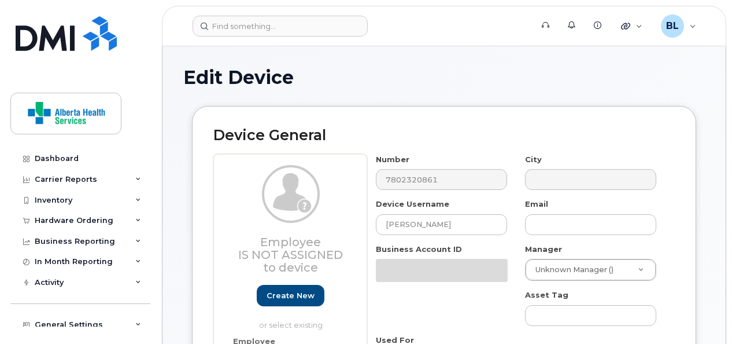  Describe the element at coordinates (413, 204) in the screenshot. I see `label: Device Username` at that location.